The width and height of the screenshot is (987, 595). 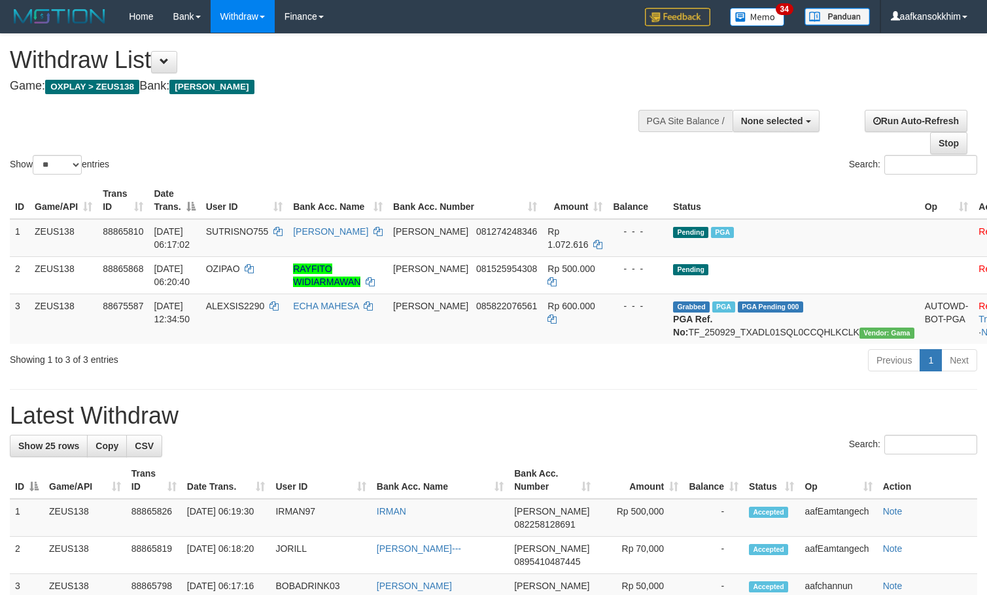 What do you see at coordinates (27, 480) in the screenshot?
I see `th: ID: activate to sort column descending` at bounding box center [27, 480].